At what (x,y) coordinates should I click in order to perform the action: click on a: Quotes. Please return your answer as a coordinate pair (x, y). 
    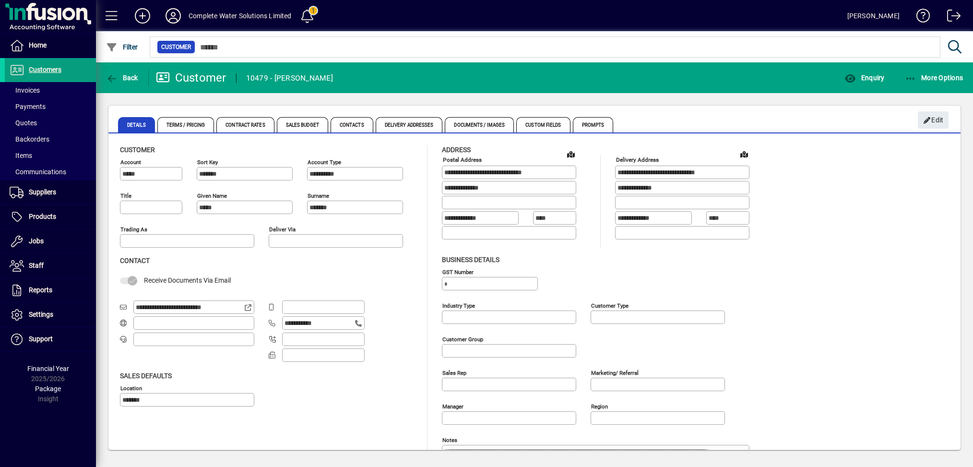
    Looking at the image, I should click on (50, 123).